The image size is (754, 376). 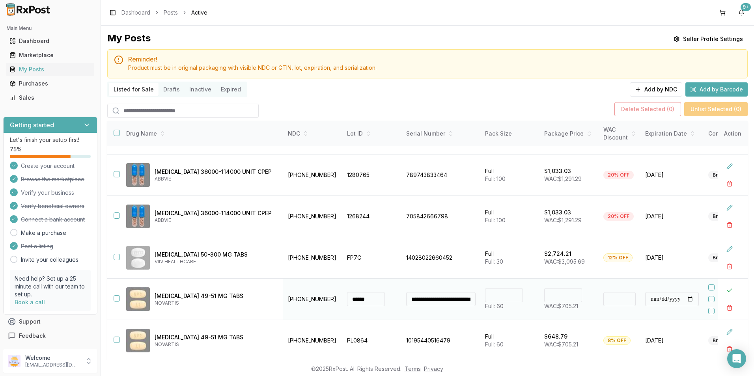 What do you see at coordinates (708, 39) in the screenshot?
I see `button: Seller Profile Settings` at bounding box center [708, 39].